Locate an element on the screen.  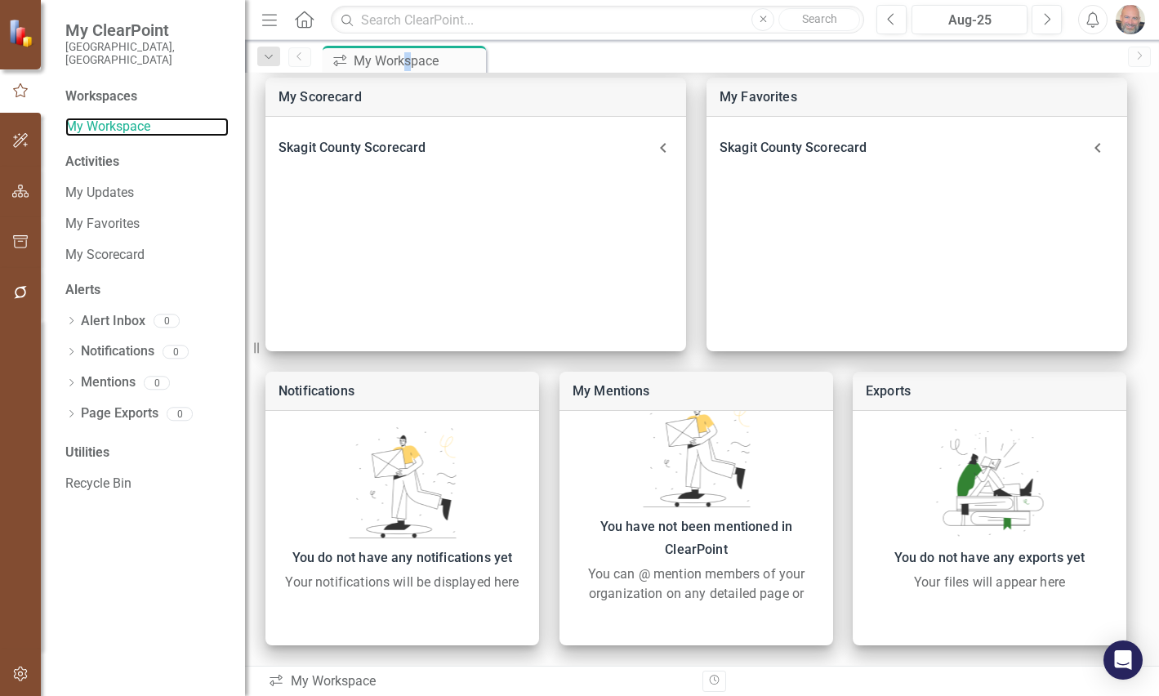
a: My Mentions is located at coordinates (611, 390).